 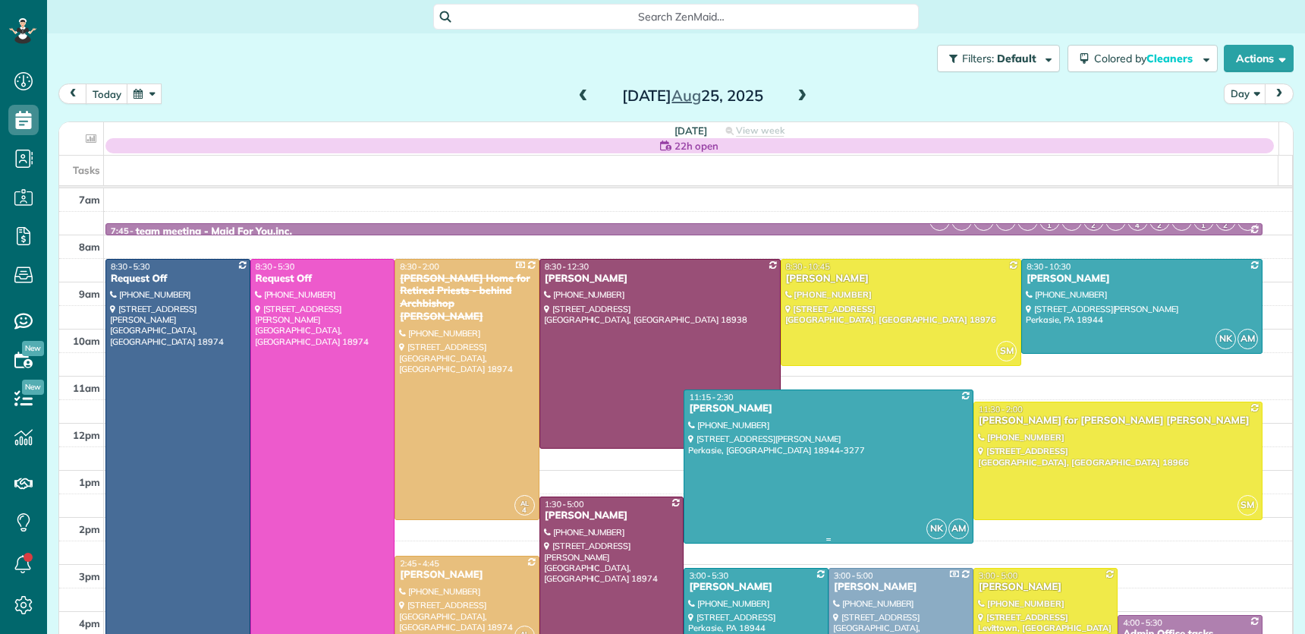 What do you see at coordinates (808, 266) in the screenshot?
I see `span: 8:30 - 10:45` at bounding box center [808, 266].